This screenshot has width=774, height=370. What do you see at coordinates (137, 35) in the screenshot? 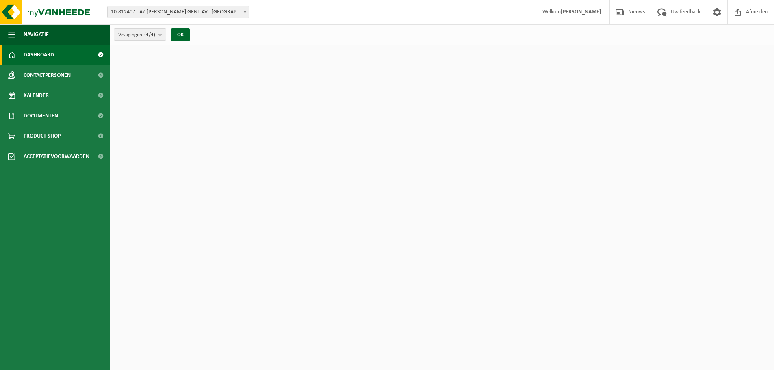
I see `span: Vestigingen` at bounding box center [137, 35].